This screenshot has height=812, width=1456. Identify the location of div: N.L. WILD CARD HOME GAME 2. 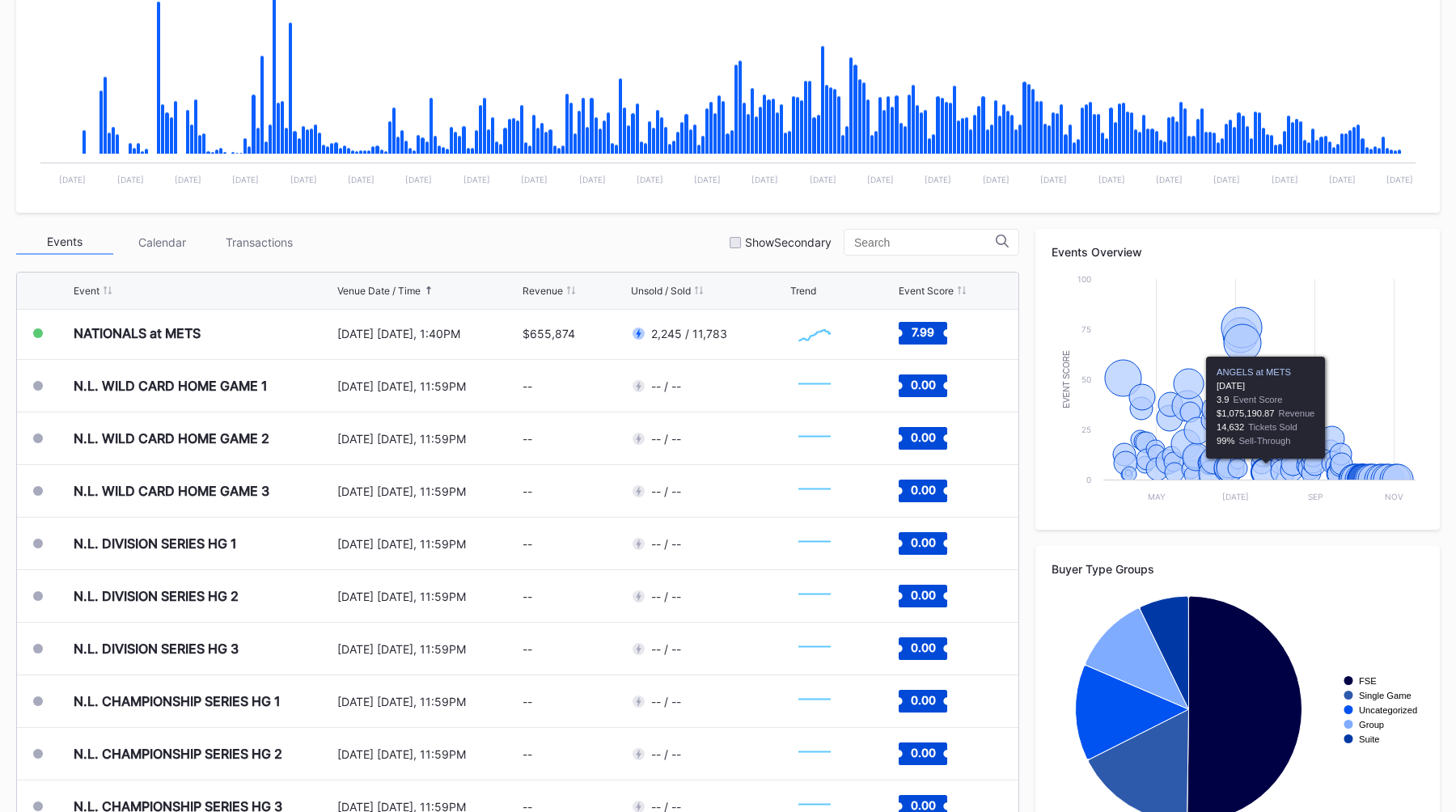
(172, 438).